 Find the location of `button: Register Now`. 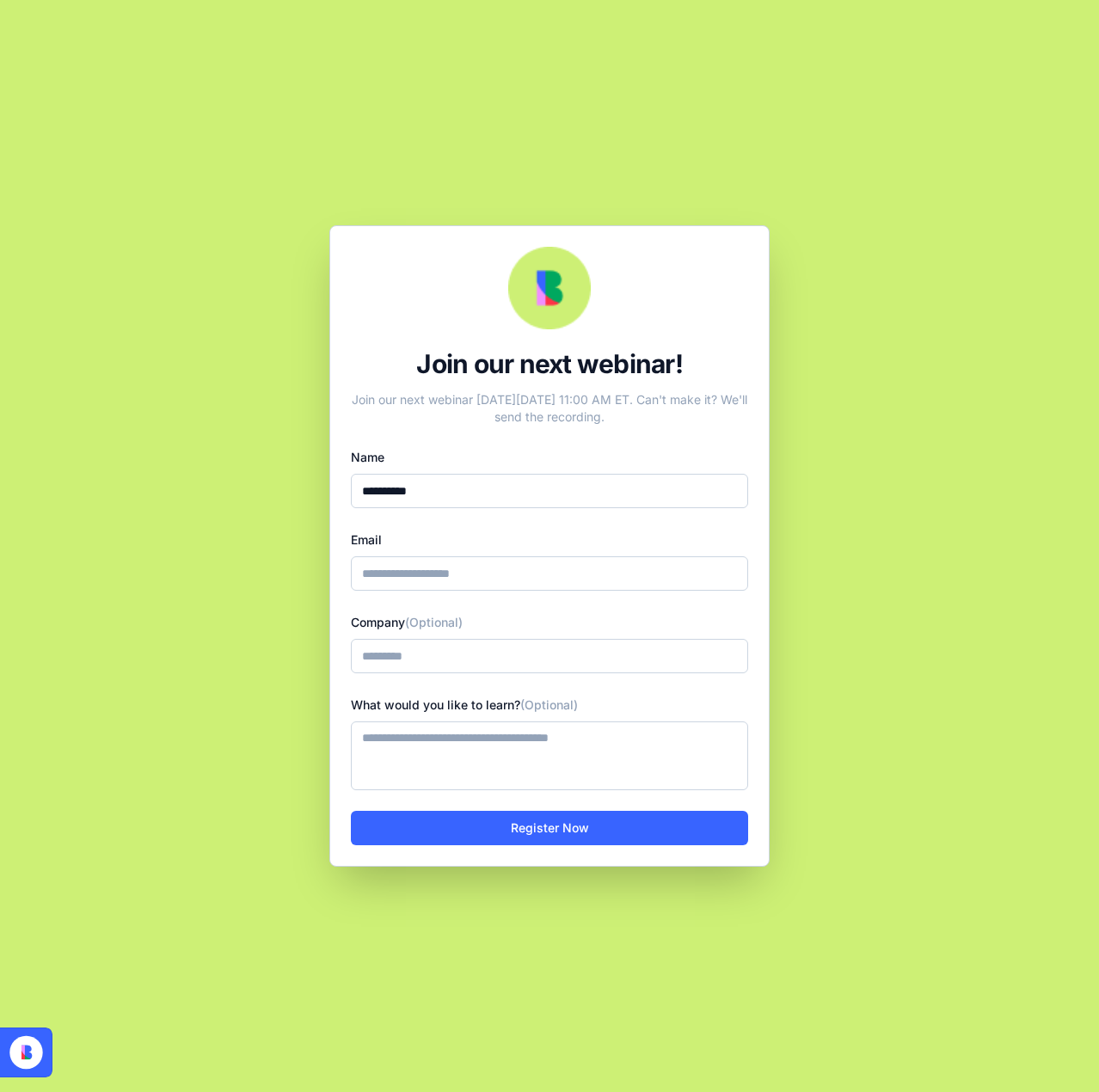

button: Register Now is located at coordinates (549, 829).